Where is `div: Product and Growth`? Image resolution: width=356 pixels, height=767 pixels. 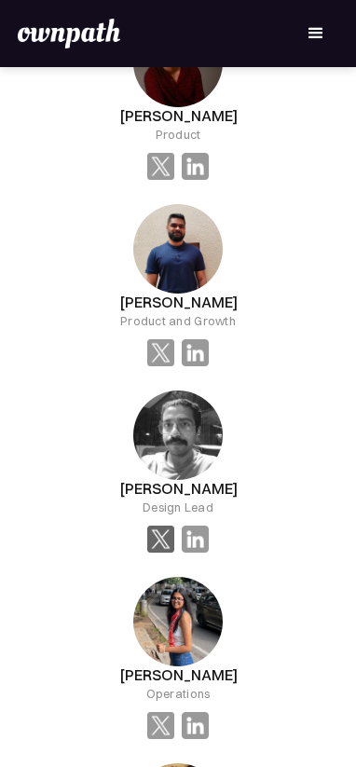 div: Product and Growth is located at coordinates (178, 321).